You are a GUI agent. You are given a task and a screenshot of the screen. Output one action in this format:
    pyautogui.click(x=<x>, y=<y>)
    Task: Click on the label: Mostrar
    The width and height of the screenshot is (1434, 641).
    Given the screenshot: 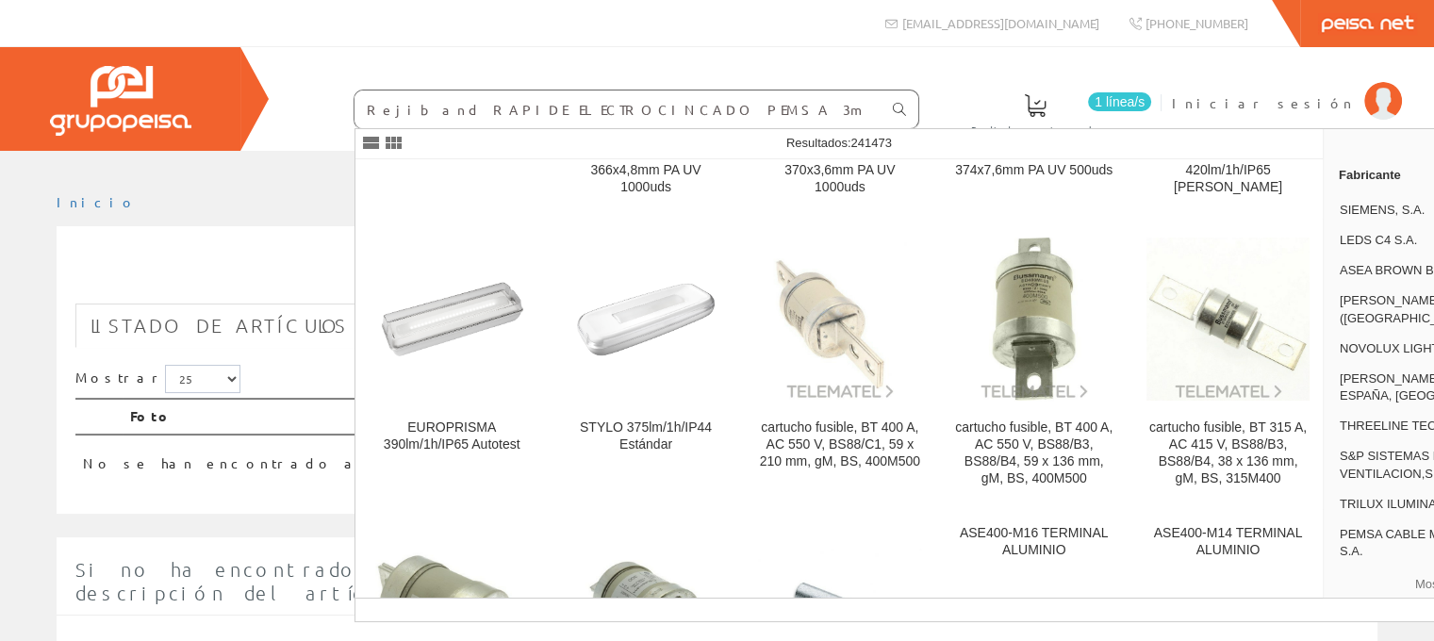 What is the action you would take?
    pyautogui.click(x=157, y=379)
    